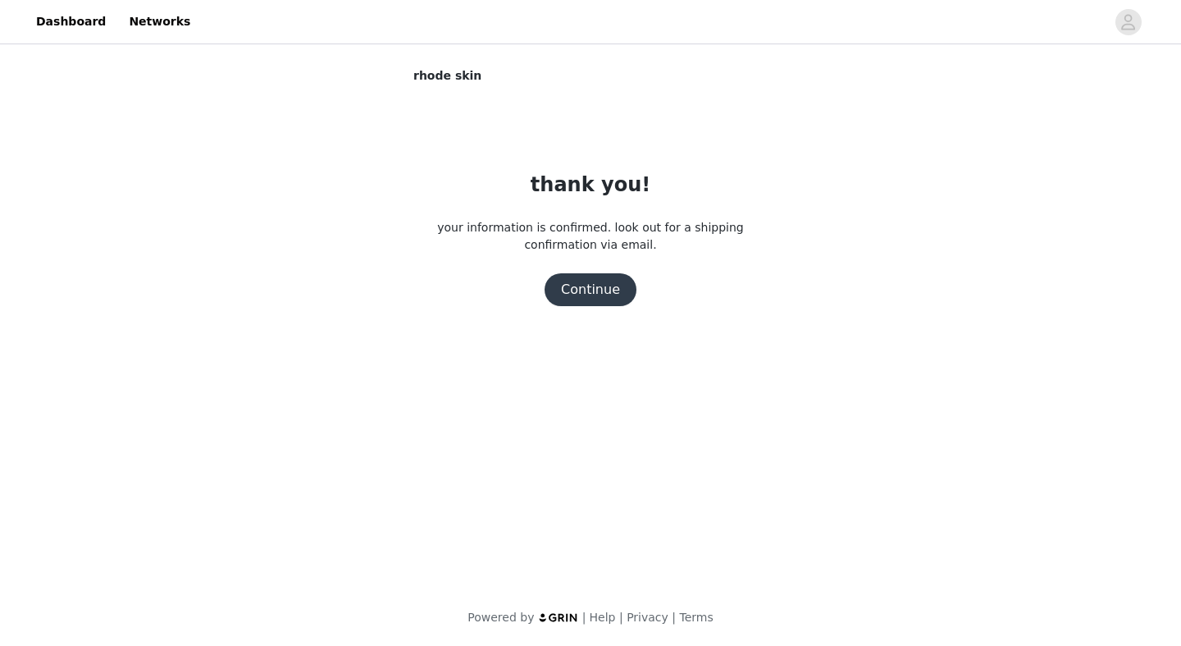 The height and width of the screenshot is (646, 1181). I want to click on a: Help, so click(603, 617).